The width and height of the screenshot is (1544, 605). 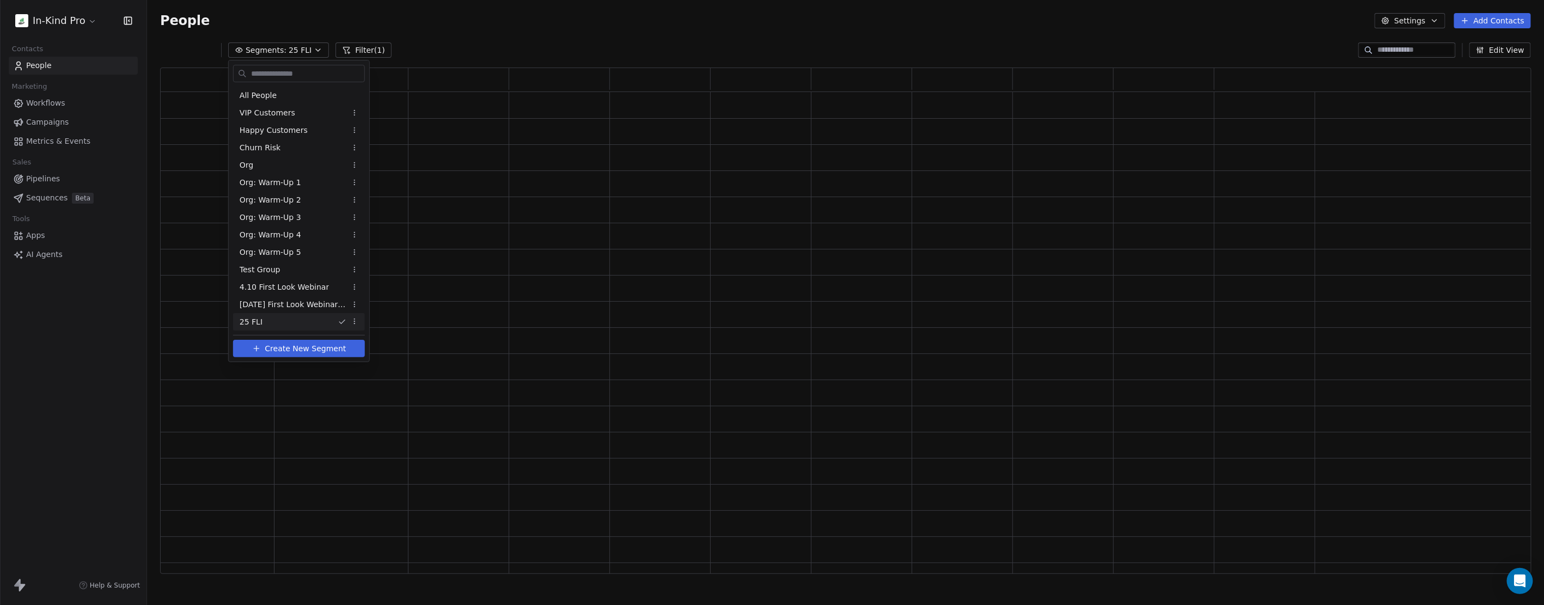 What do you see at coordinates (251, 322) in the screenshot?
I see `span: 25 FLI` at bounding box center [251, 322].